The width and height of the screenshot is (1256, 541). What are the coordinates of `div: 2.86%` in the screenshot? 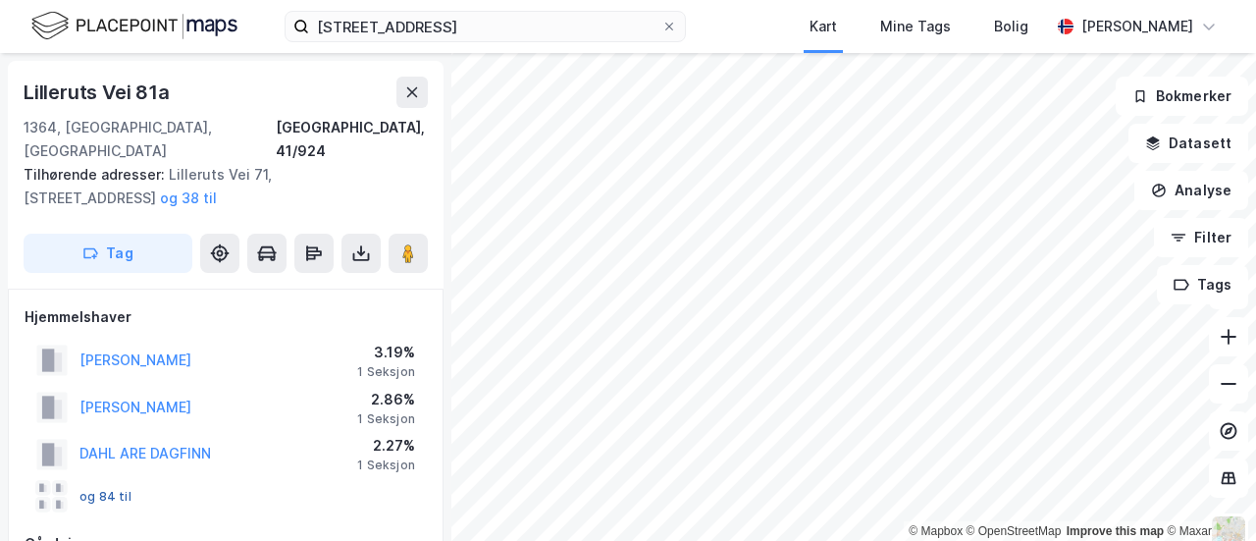 It's located at (386, 399).